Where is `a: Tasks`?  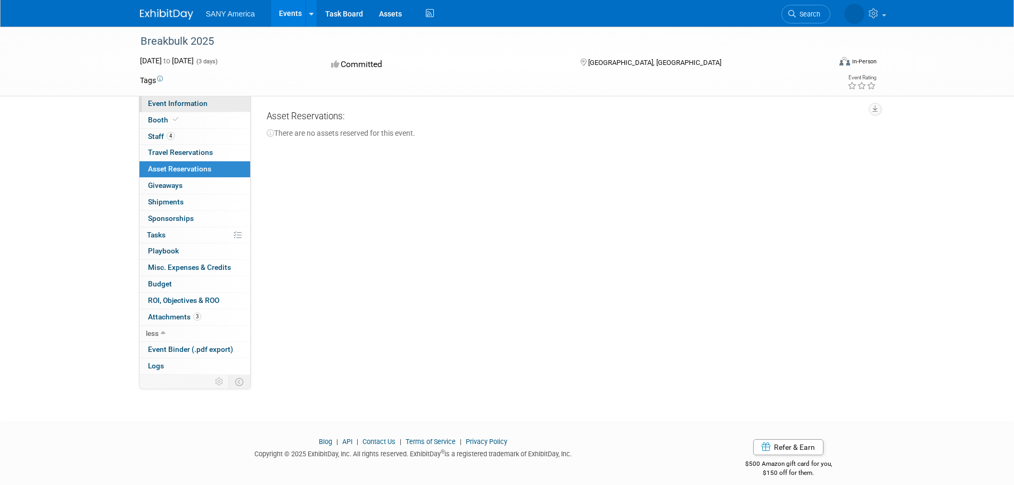
a: Tasks is located at coordinates (195, 235).